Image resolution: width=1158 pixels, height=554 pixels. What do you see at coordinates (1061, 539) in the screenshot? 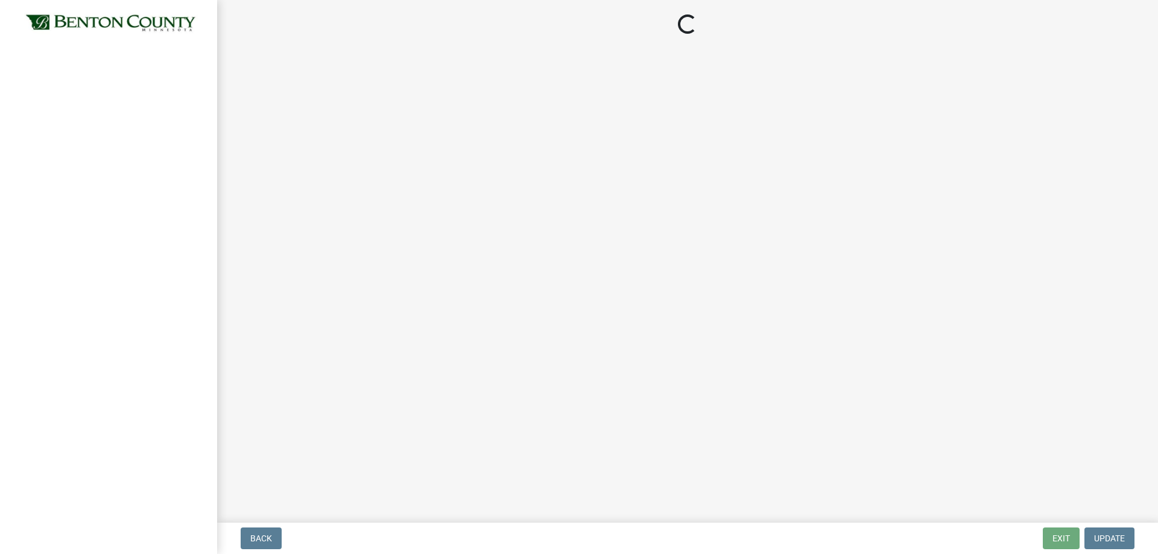
I see `button: Exit` at bounding box center [1061, 539].